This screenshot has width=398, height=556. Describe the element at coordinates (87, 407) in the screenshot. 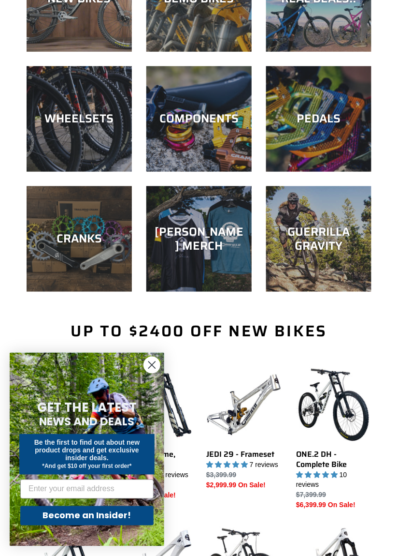

I see `span: GET THE LATEST` at that location.